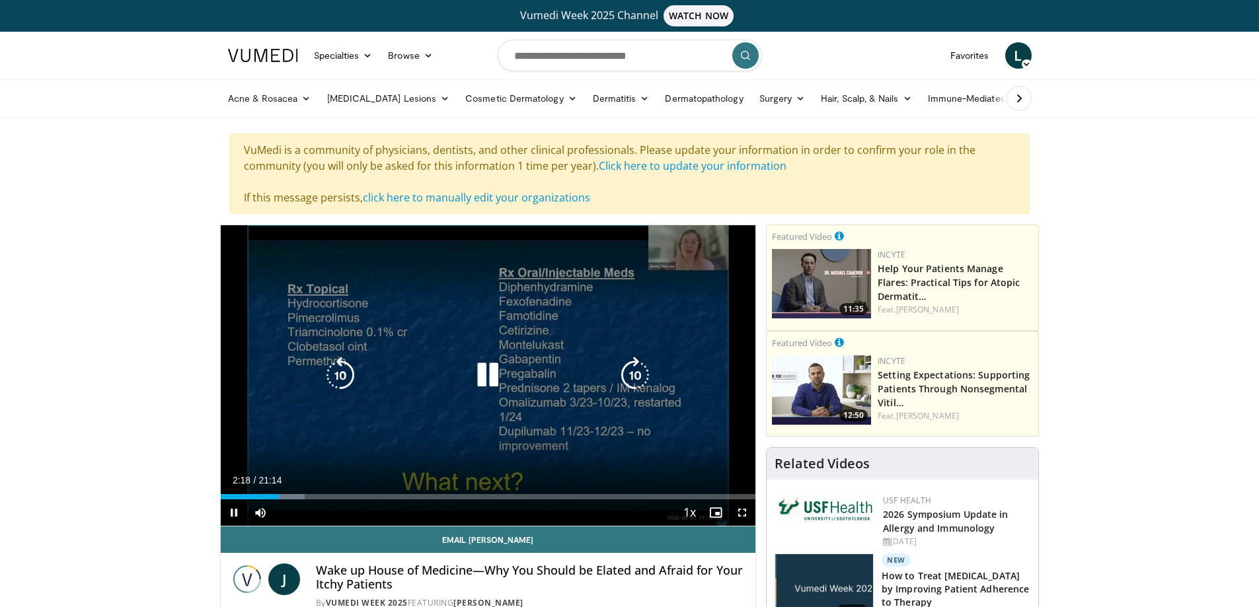  Describe the element at coordinates (488, 376) in the screenshot. I see `video-js: Video Player` at that location.